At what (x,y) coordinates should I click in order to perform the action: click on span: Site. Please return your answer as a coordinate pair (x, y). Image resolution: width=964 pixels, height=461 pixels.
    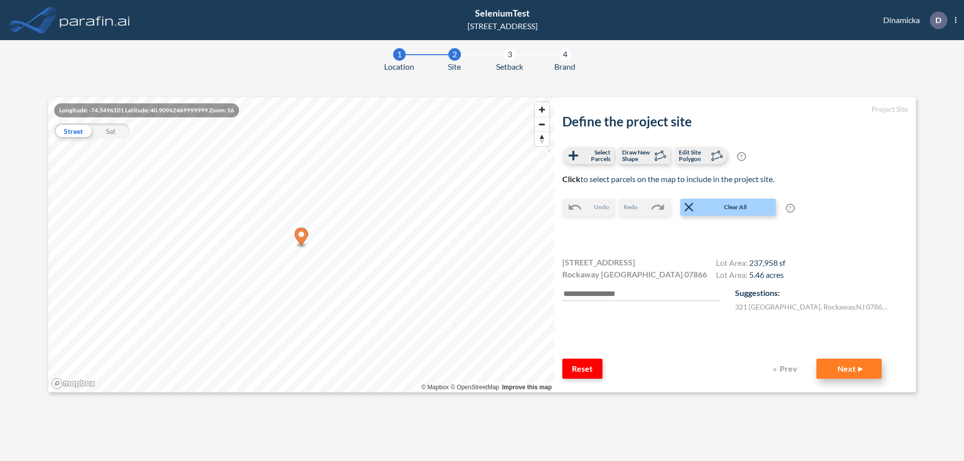
    Looking at the image, I should click on (454, 67).